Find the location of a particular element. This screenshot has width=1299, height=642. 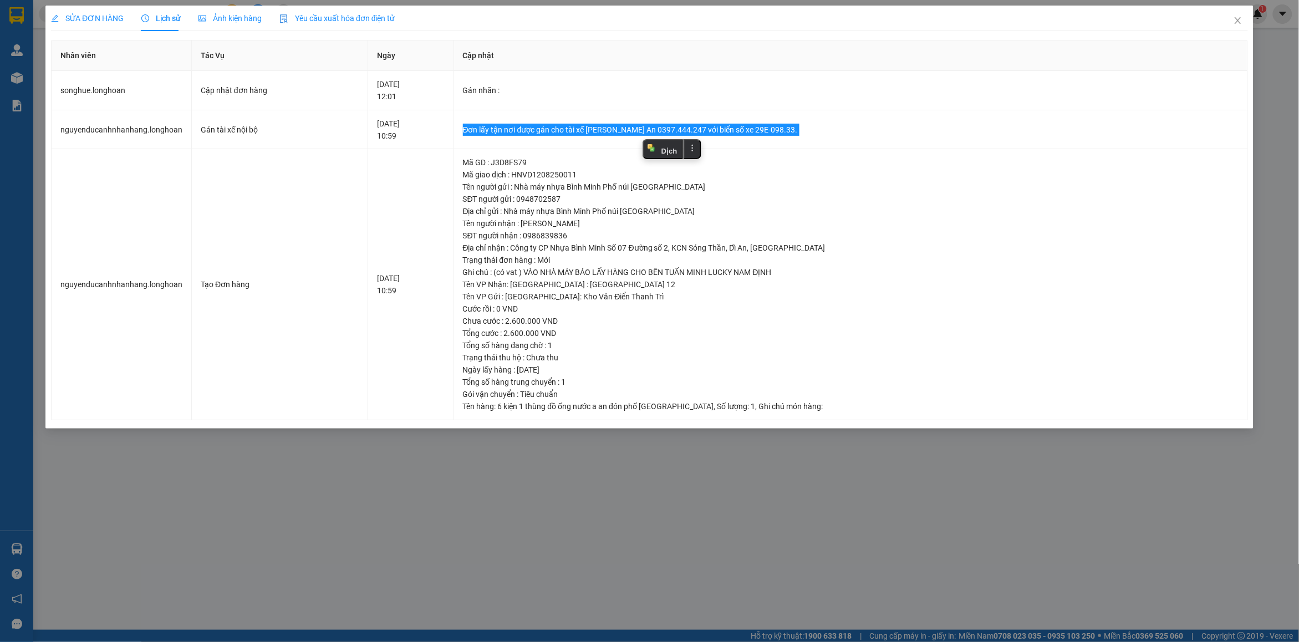

div: Chưa cước : 2.600.000 VND is located at coordinates (851, 321).